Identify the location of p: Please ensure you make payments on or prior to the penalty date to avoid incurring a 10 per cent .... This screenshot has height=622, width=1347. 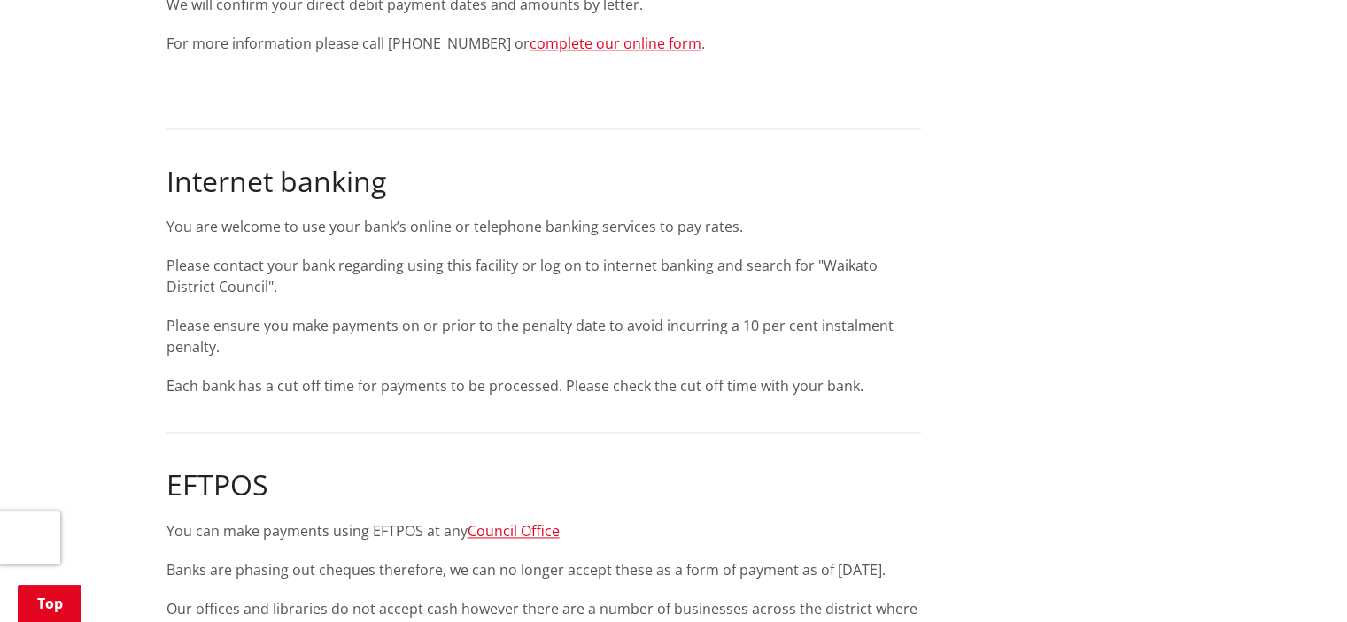
(544, 336).